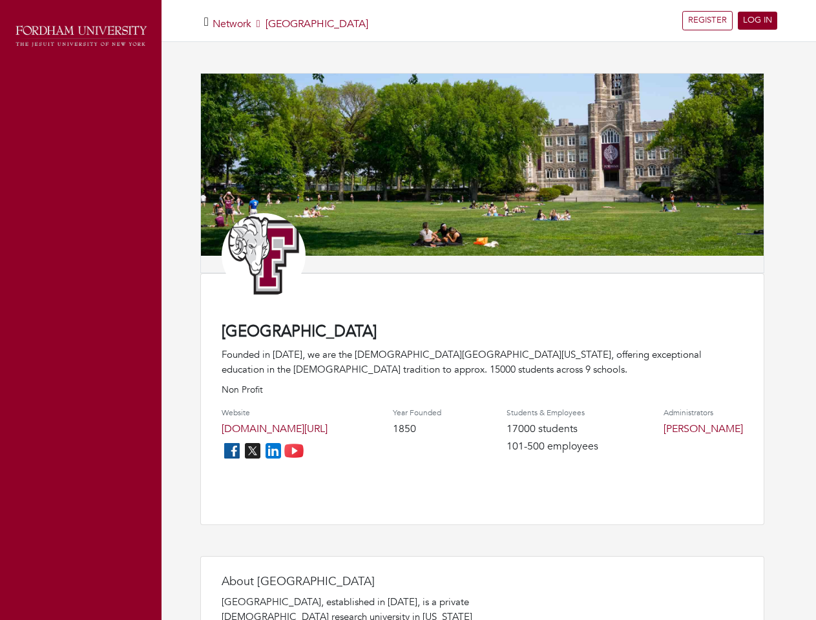 The image size is (816, 620). I want to click on h4: 1850, so click(417, 429).